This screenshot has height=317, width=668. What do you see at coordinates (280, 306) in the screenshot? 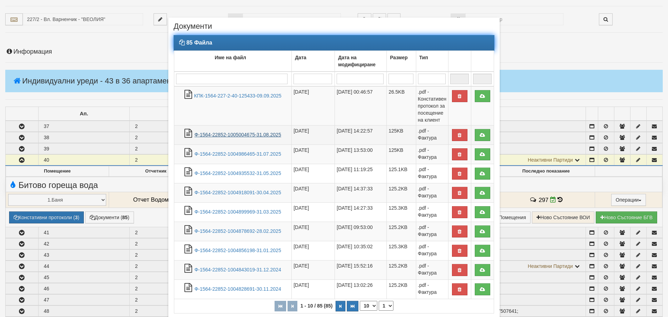
I see `button: Първа страница` at bounding box center [280, 306].